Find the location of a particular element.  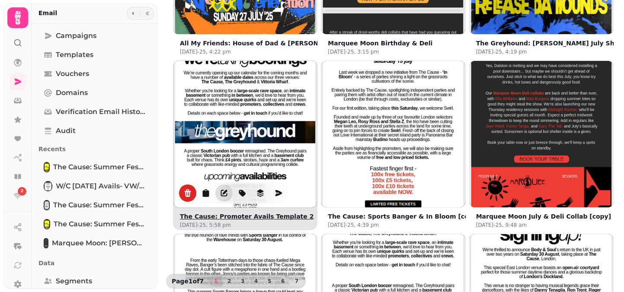

button: 3 is located at coordinates (243, 281).